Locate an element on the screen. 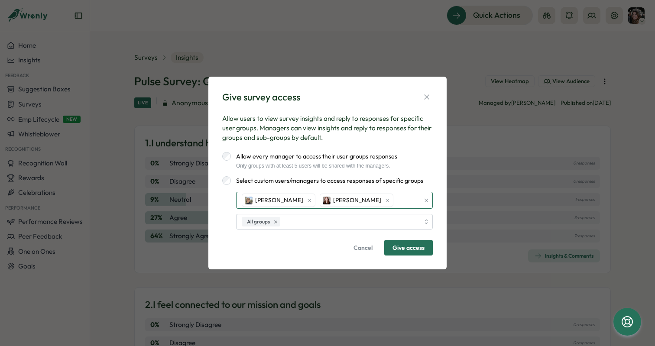  span: Cancel is located at coordinates (363, 248).